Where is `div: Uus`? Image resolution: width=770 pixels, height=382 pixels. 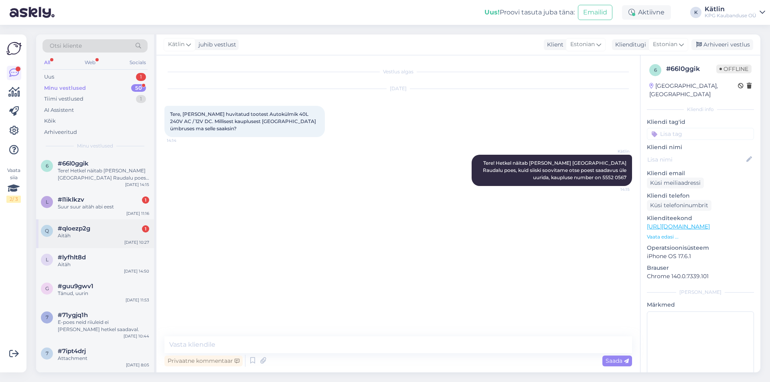 div: Uus is located at coordinates (49, 77).